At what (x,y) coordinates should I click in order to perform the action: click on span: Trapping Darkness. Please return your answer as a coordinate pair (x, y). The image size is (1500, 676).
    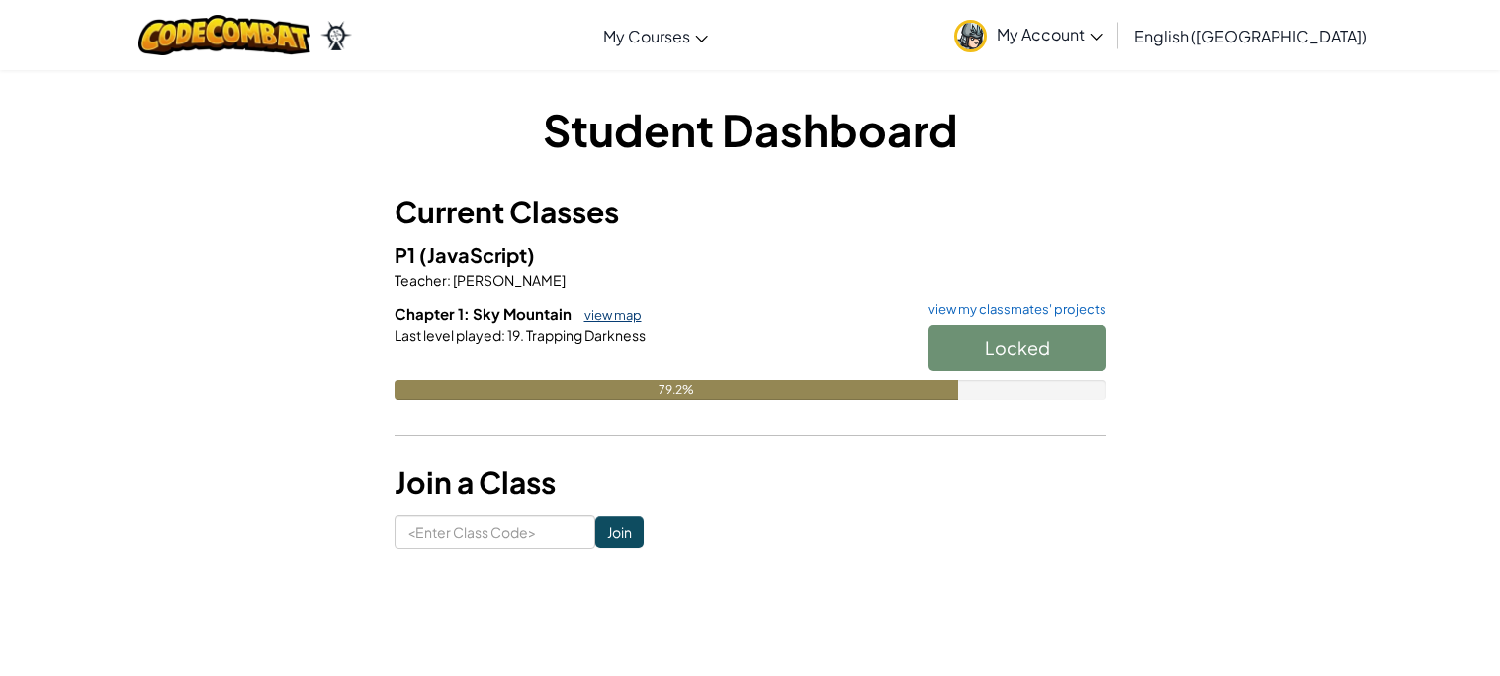
    Looking at the image, I should click on (584, 335).